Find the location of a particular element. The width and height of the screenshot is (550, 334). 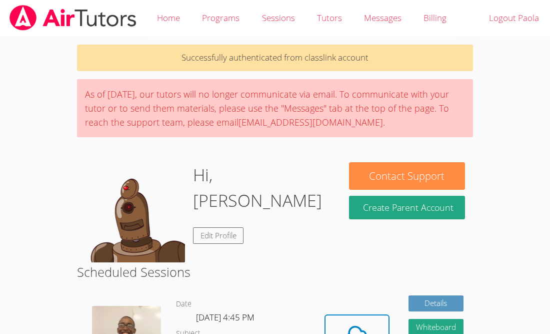

a: Edit Profile is located at coordinates (219, 235).